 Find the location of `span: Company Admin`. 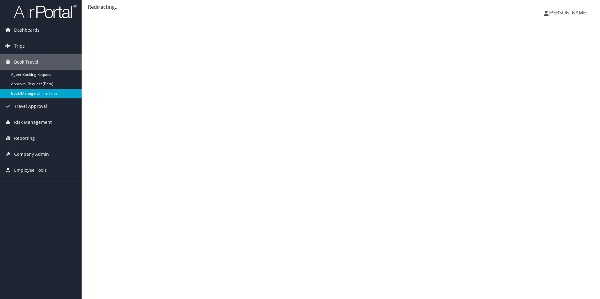

span: Company Admin is located at coordinates (31, 154).